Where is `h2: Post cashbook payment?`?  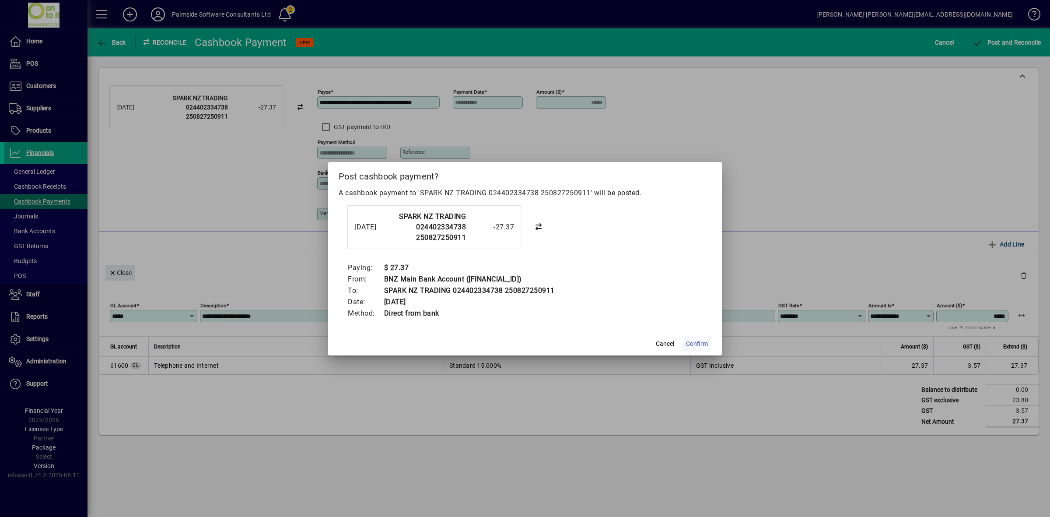 h2: Post cashbook payment? is located at coordinates (525, 175).